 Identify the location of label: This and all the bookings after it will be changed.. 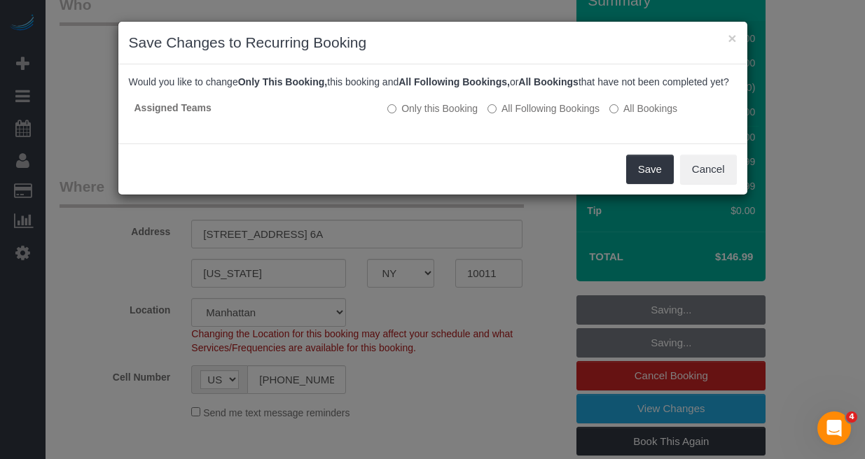
(543, 109).